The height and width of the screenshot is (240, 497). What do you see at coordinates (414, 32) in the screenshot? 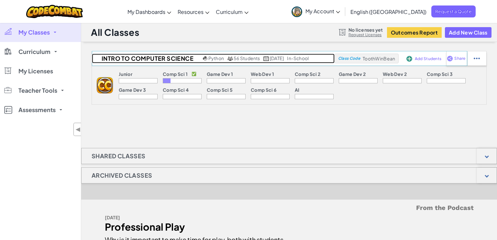
I see `button: Outcomes Report` at bounding box center [414, 32].